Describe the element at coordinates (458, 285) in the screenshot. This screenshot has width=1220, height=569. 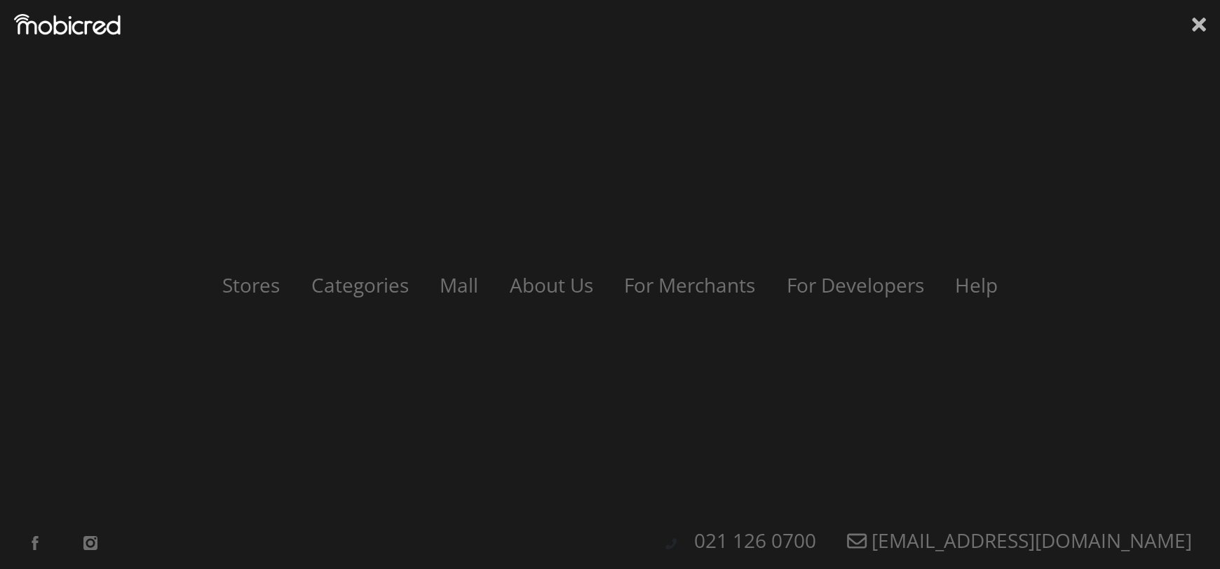
I see `a: Mall` at that location.